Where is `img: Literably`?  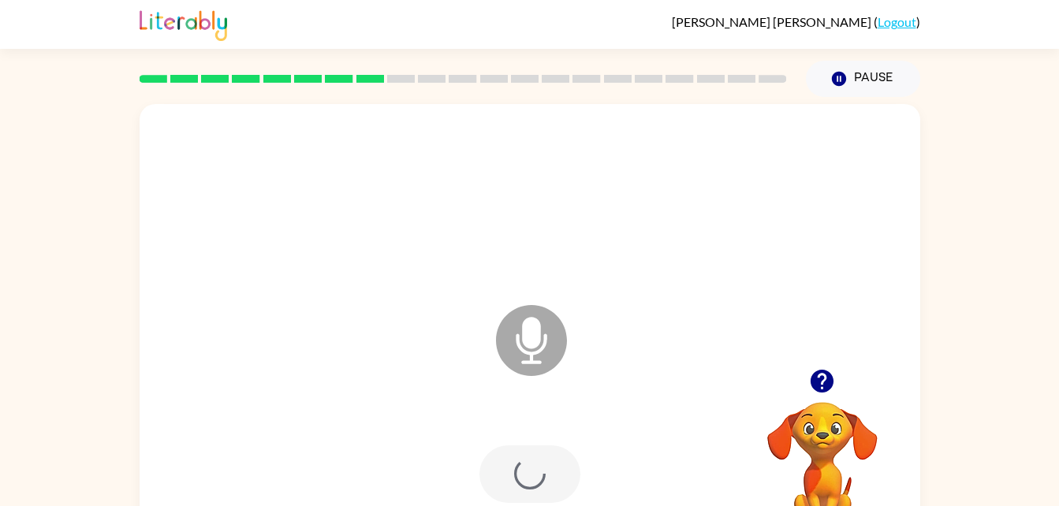
img: Literably is located at coordinates (183, 24).